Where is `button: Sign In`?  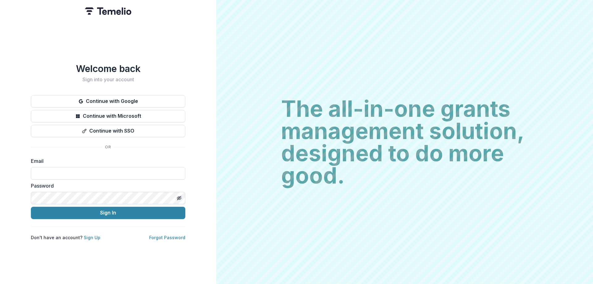 button: Sign In is located at coordinates (108, 213).